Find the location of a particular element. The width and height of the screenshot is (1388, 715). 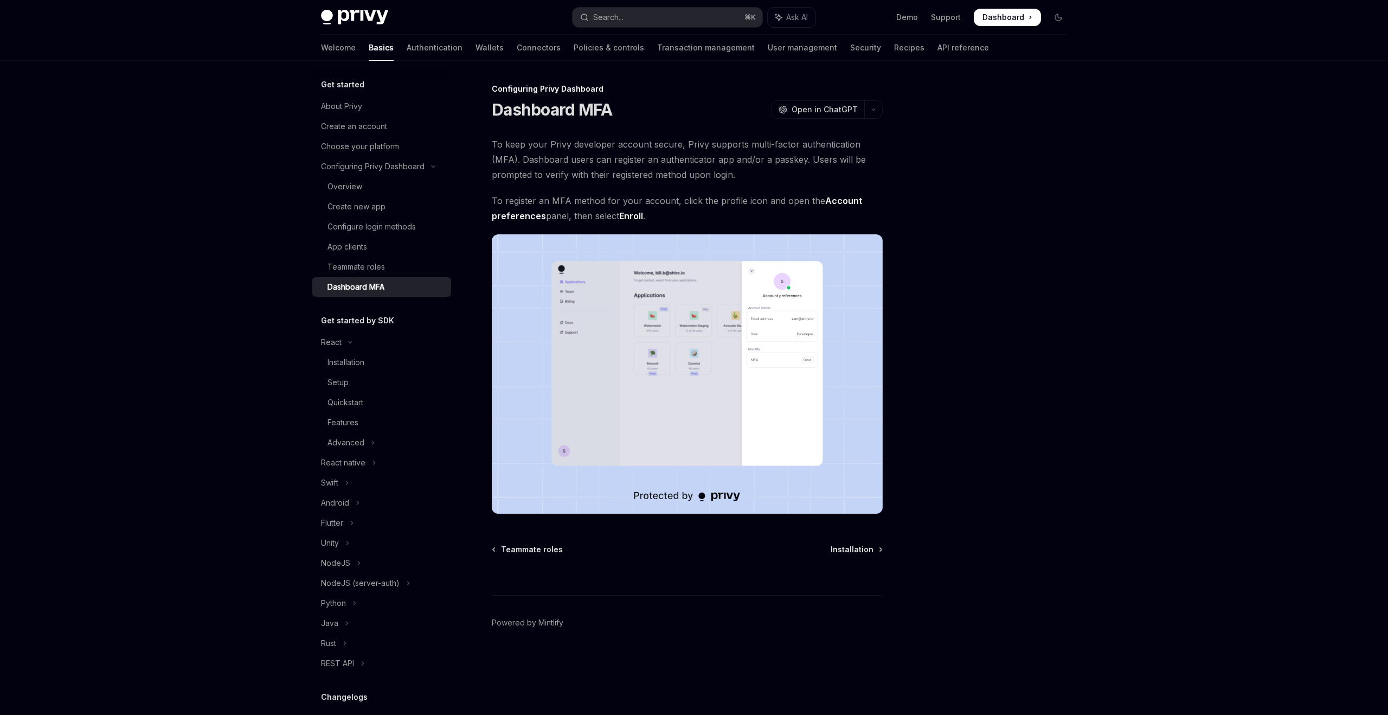

a: User management is located at coordinates (803, 48).